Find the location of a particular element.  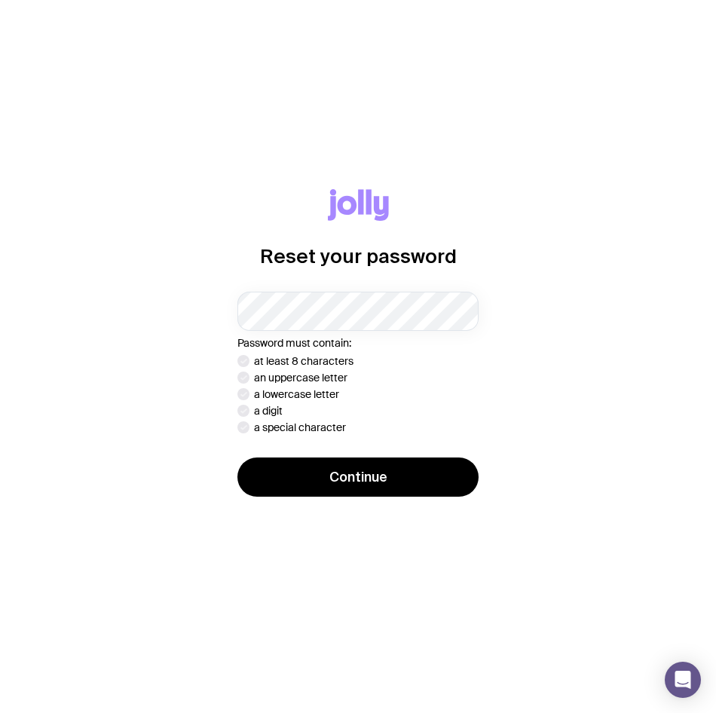

p: at least 8 characters is located at coordinates (304, 361).